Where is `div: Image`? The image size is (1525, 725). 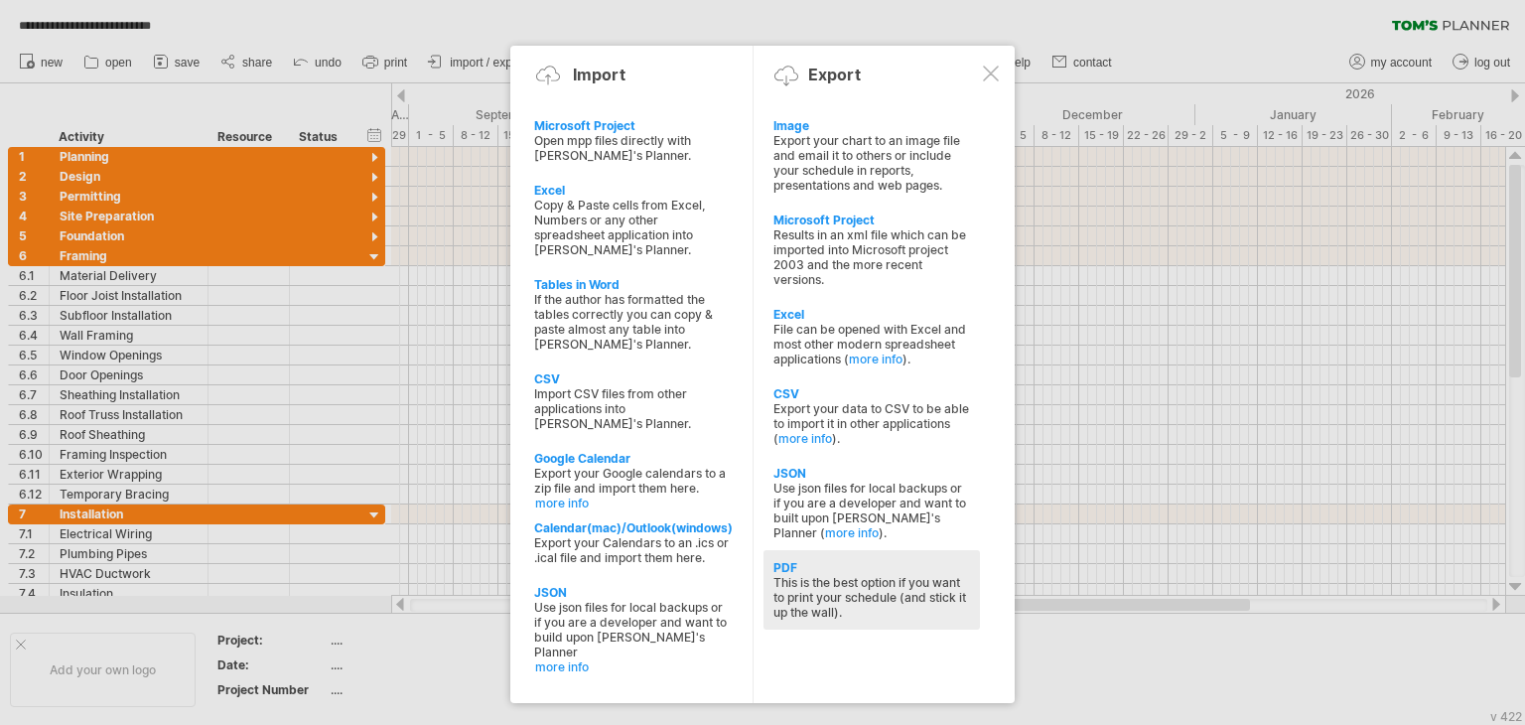
div: Image is located at coordinates (872, 125).